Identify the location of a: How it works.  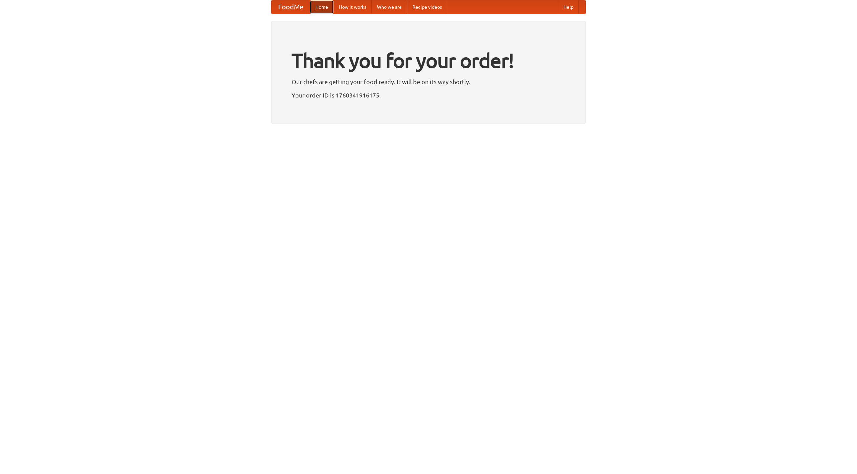
(353, 7).